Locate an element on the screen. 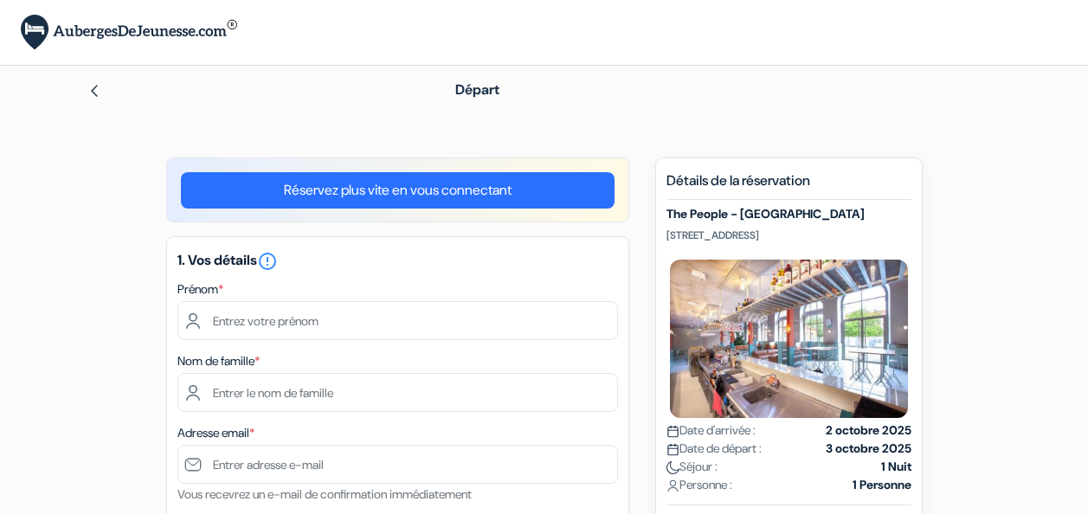  label: Nom de famille is located at coordinates (218, 361).